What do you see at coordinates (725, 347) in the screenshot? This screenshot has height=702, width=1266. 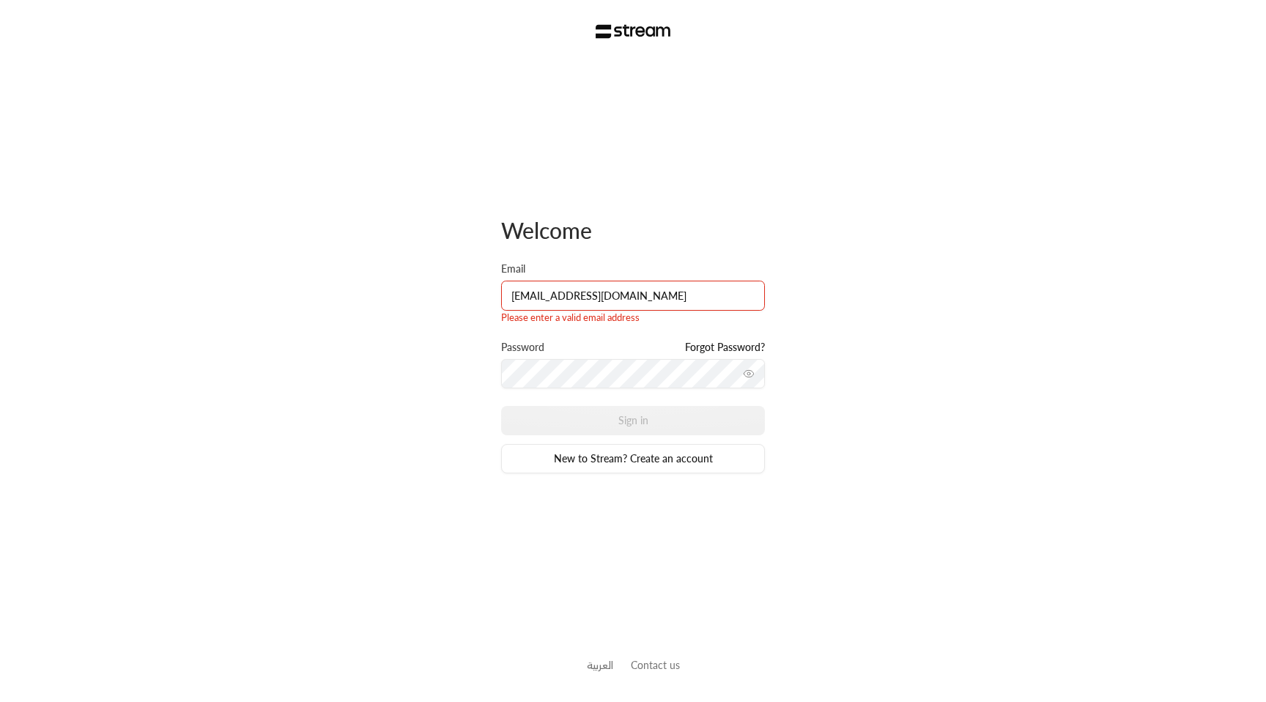 I see `a: Forgot Password?` at bounding box center [725, 347].